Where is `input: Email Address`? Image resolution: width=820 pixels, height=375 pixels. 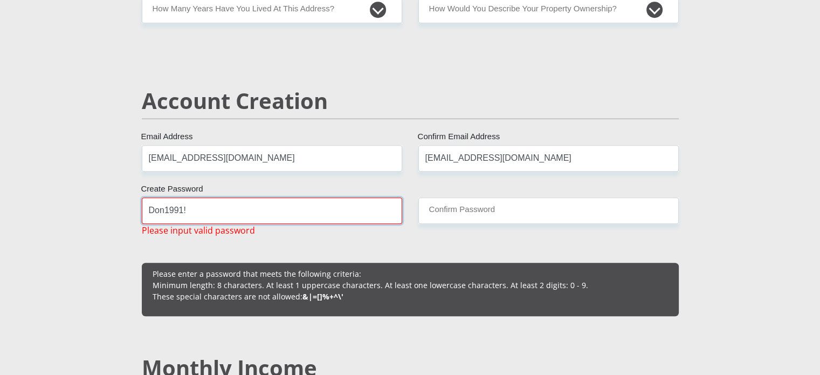 input: Email Address is located at coordinates (272, 158).